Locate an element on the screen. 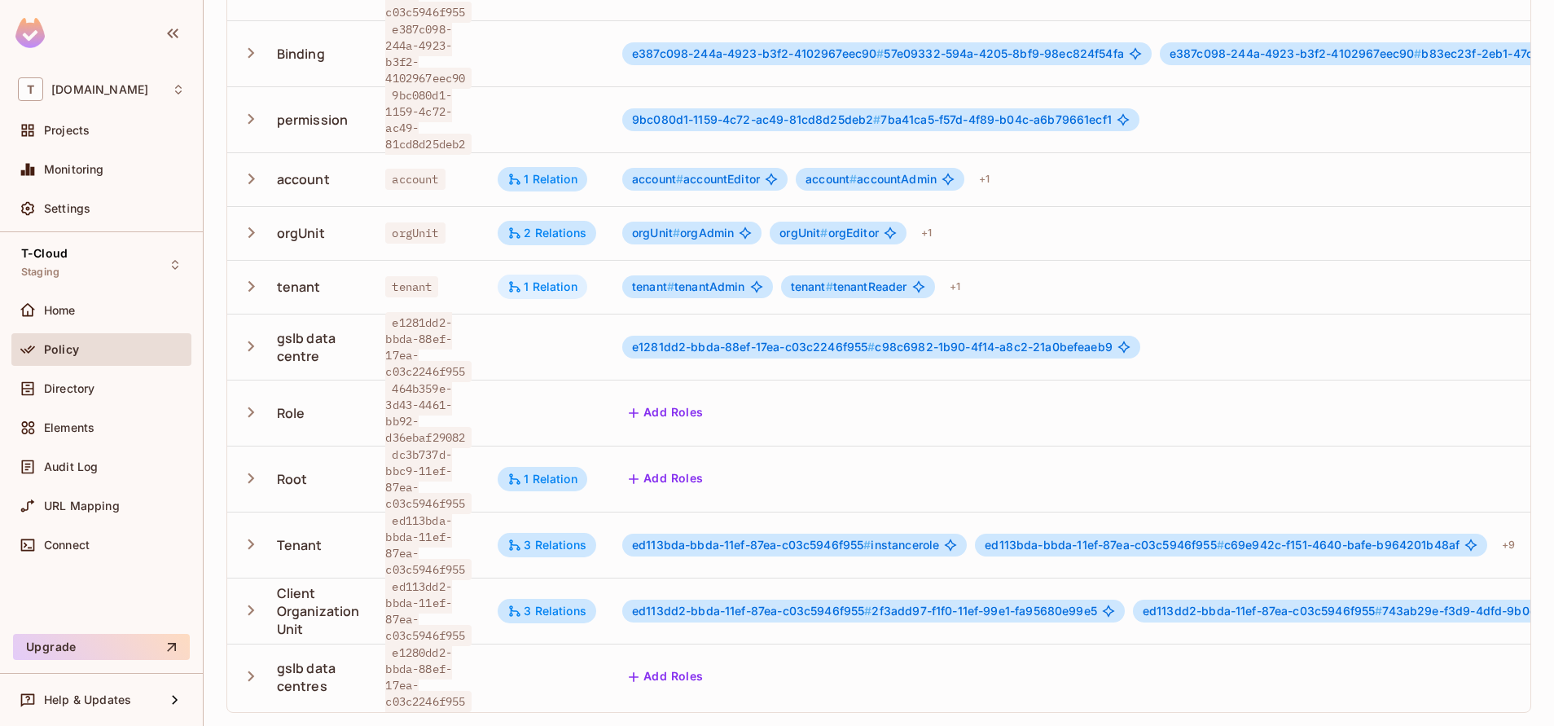 This screenshot has height=726, width=1554. span: orgAdmin is located at coordinates (683, 233).